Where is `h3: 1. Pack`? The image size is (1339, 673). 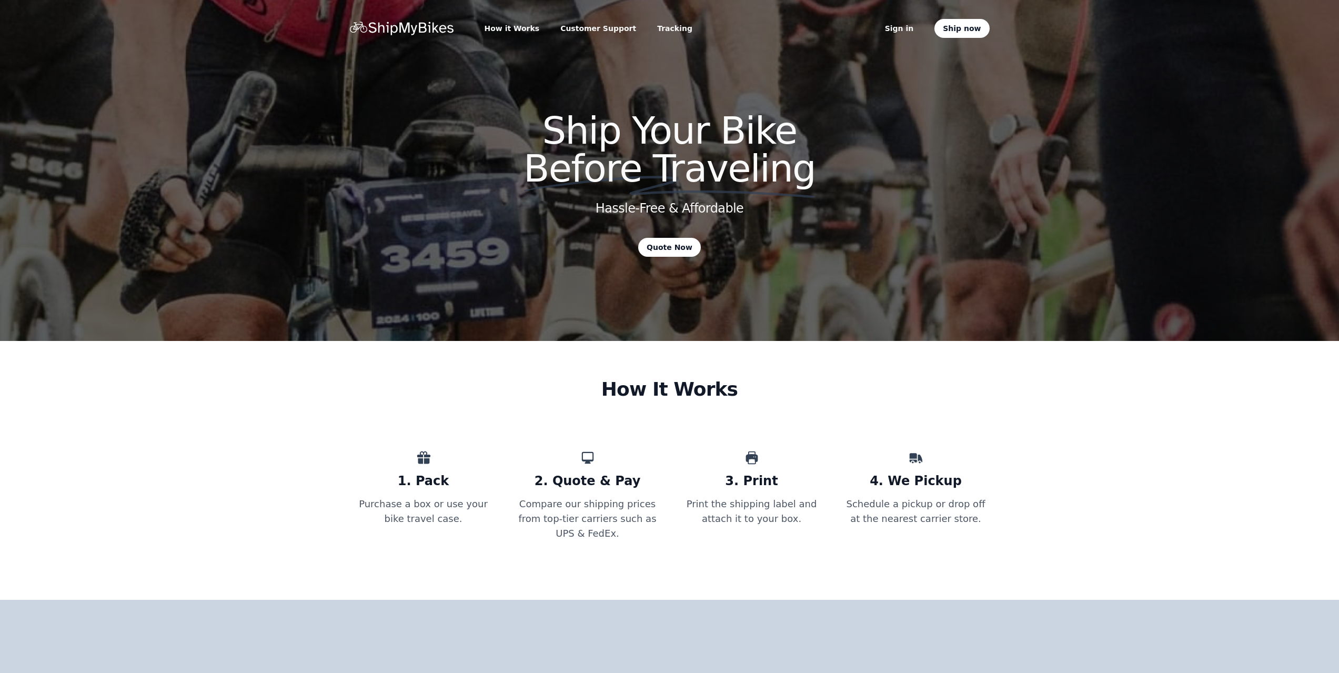
h3: 1. Pack is located at coordinates (423, 477).